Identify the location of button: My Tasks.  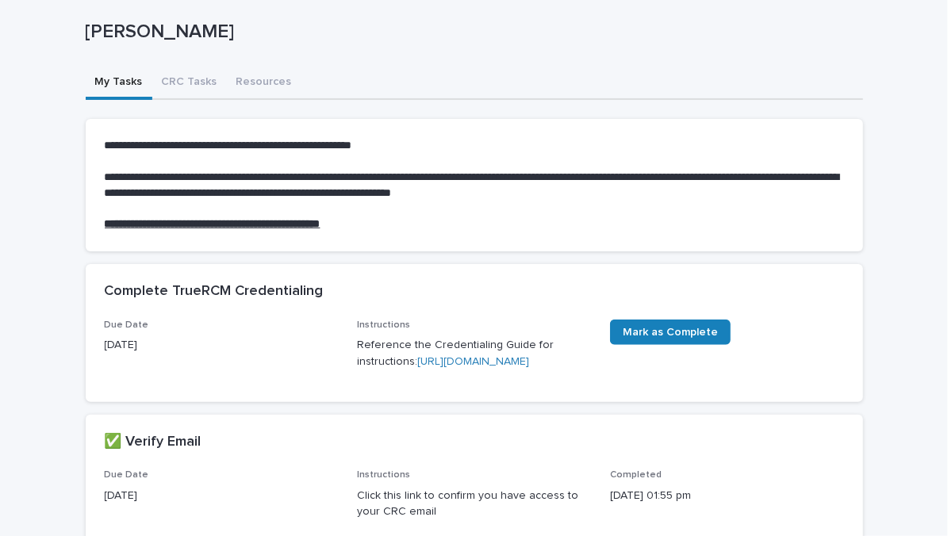
(119, 83).